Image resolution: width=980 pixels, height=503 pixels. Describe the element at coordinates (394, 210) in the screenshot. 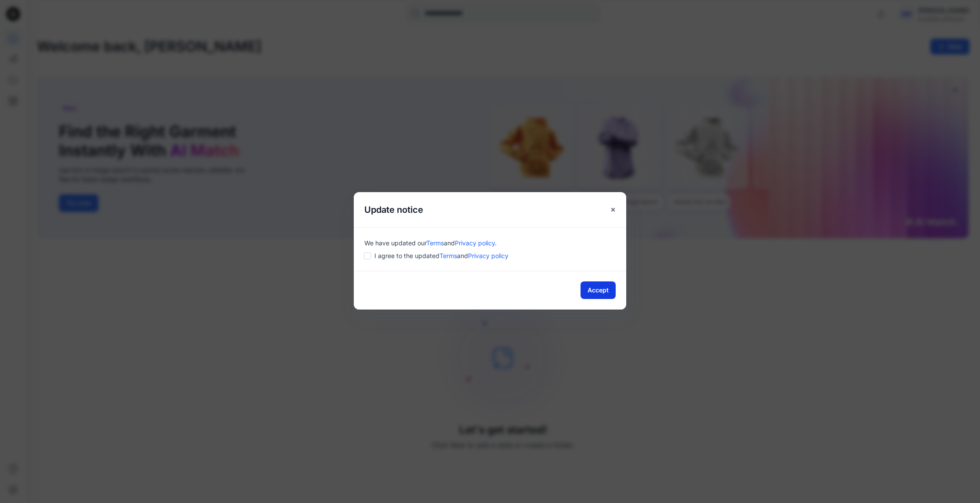

I see `h5: Update notice` at that location.